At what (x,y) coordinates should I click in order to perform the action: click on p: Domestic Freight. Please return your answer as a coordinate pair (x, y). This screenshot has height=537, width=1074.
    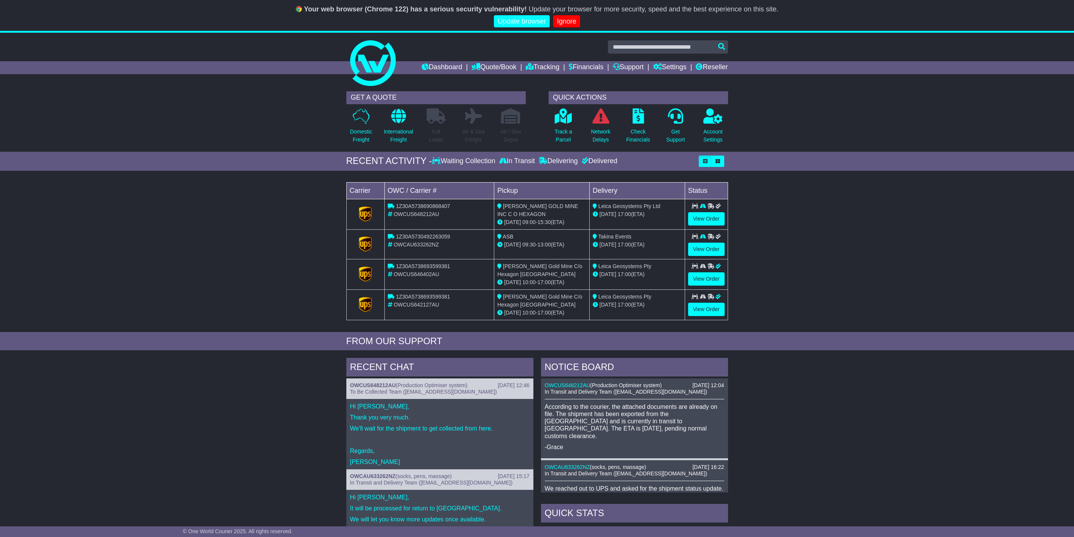
    Looking at the image, I should click on (361, 136).